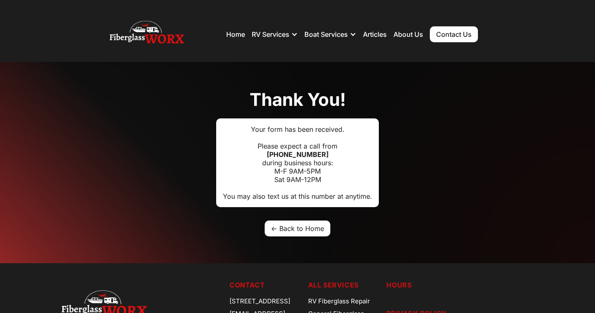 This screenshot has height=313, width=595. I want to click on a: Contact Us, so click(454, 34).